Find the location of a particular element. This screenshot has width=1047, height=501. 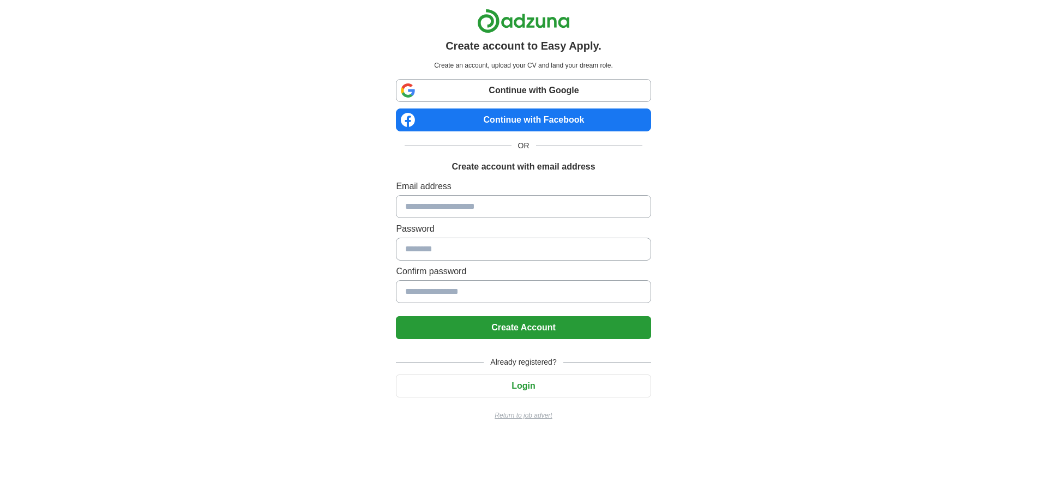

h1: Create account to Easy Apply. is located at coordinates (523, 46).